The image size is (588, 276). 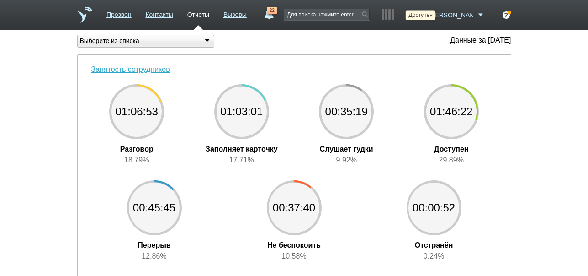 I want to click on div: Отстранён, so click(x=434, y=243).